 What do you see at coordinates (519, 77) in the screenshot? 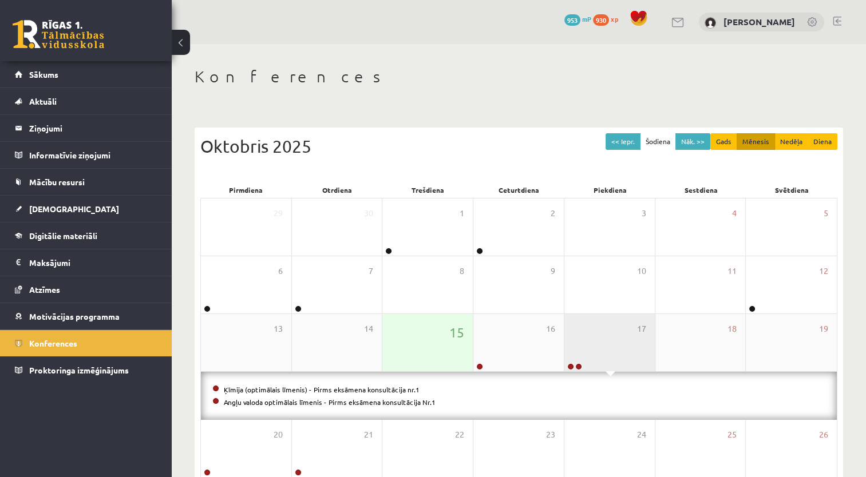
I see `h1: Konferences` at bounding box center [519, 77].